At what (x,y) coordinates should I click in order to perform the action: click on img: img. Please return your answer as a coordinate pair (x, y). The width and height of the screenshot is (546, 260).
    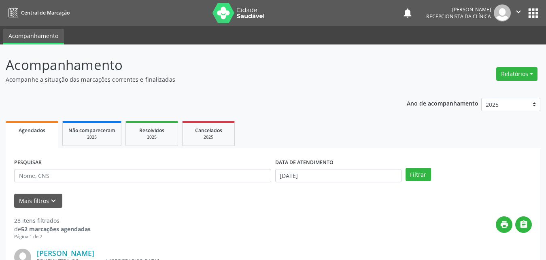
    Looking at the image, I should click on (502, 13).